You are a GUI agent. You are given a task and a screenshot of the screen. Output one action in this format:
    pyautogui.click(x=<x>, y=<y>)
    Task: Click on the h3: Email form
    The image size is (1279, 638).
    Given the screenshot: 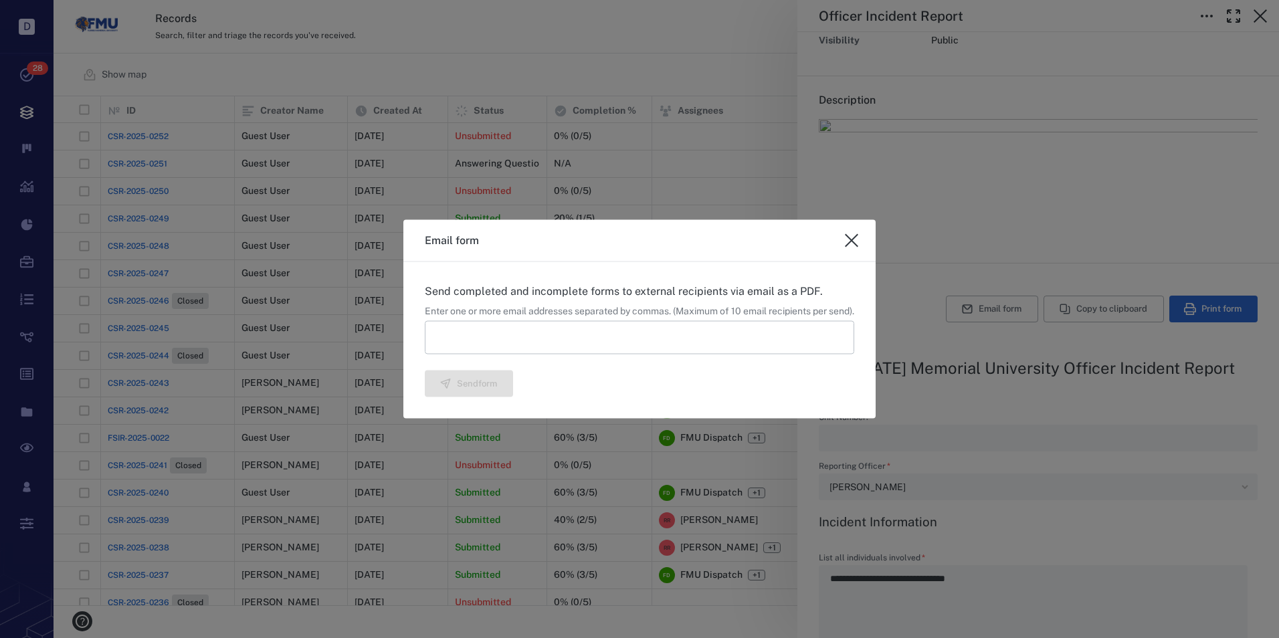 What is the action you would take?
    pyautogui.click(x=451, y=241)
    